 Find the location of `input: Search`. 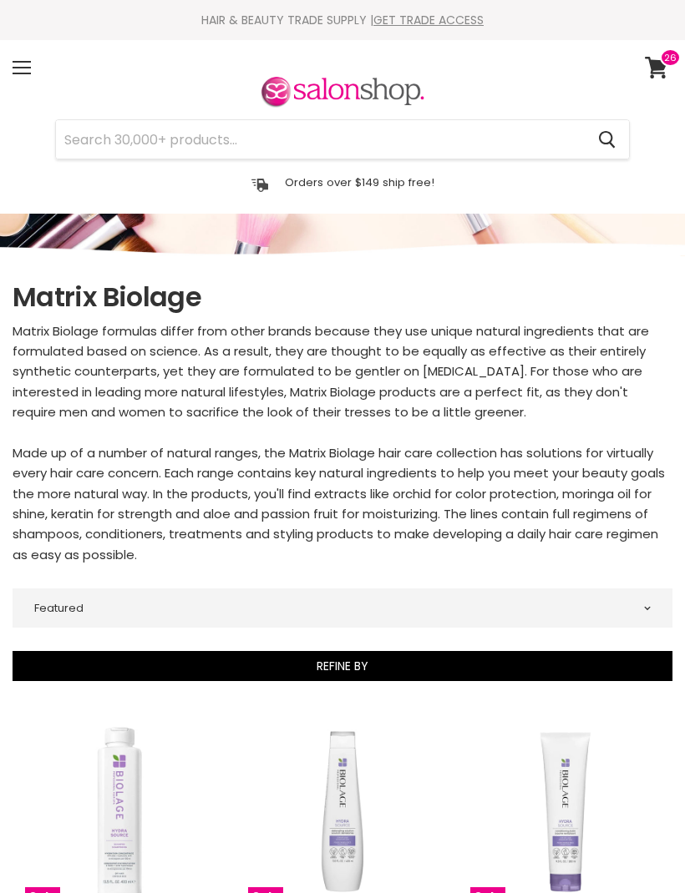

input: Search is located at coordinates (320, 139).